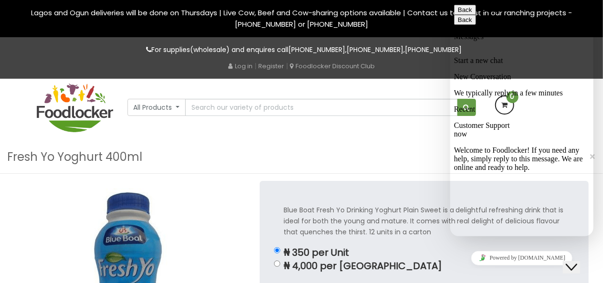 The height and width of the screenshot is (283, 603). What do you see at coordinates (277, 250) in the screenshot?
I see `input: ₦ 350 per Unit` at bounding box center [277, 250].